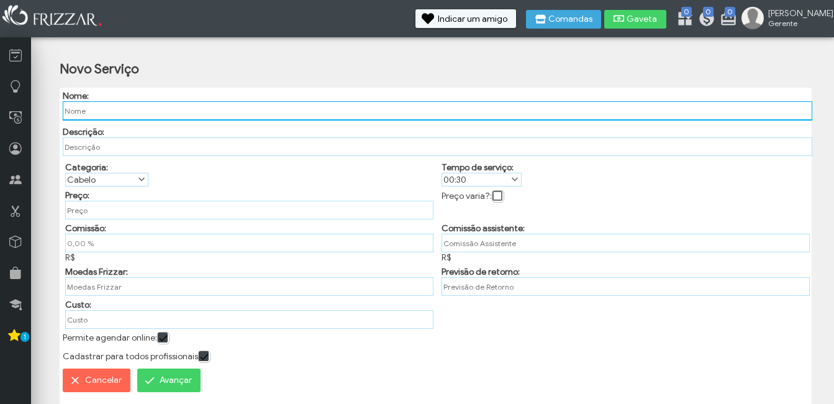  What do you see at coordinates (96, 272) in the screenshot?
I see `label: Moedas Frizzar:` at bounding box center [96, 272].